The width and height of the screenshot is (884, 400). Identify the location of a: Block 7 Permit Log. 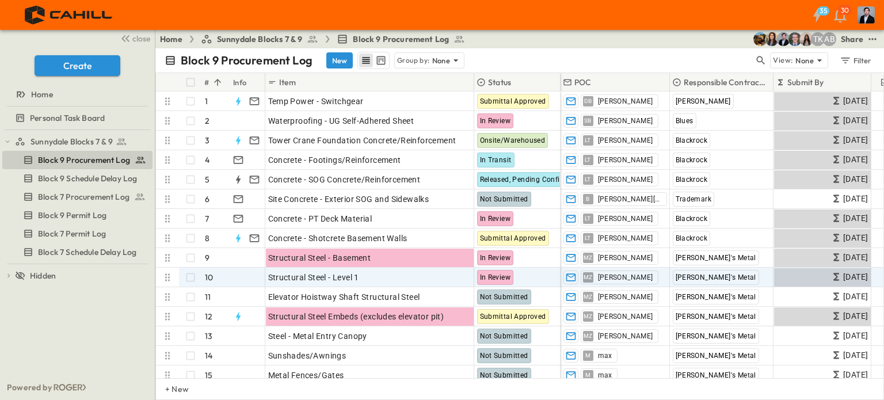
(76, 234).